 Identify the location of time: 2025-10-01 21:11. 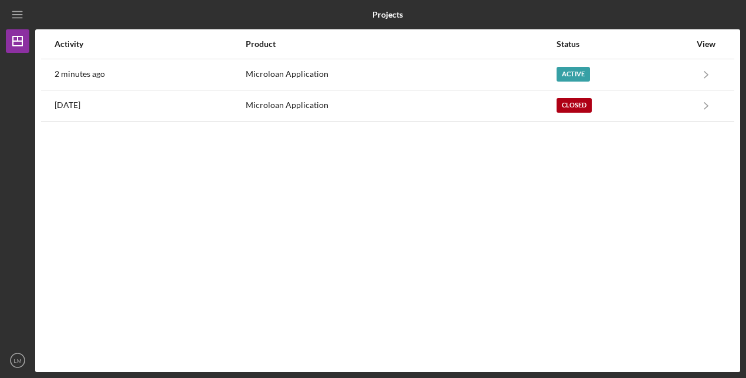
(80, 74).